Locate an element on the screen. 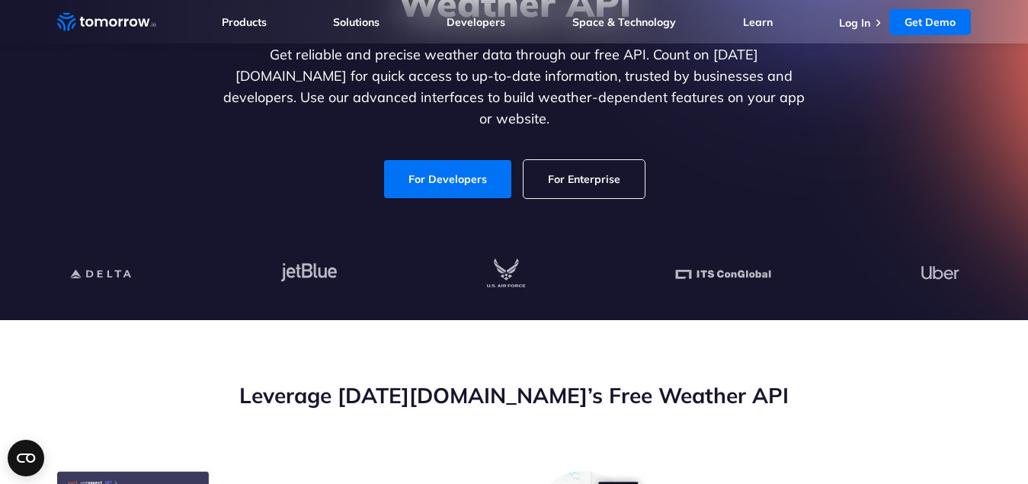  a: For Enterprise is located at coordinates (584, 179).